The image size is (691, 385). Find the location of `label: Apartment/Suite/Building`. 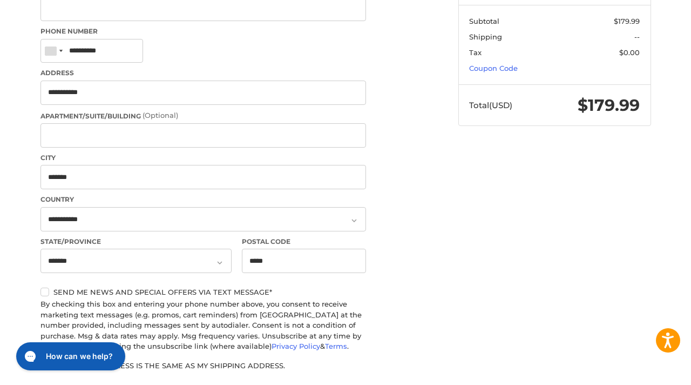

label: Apartment/Suite/Building is located at coordinates (203, 116).